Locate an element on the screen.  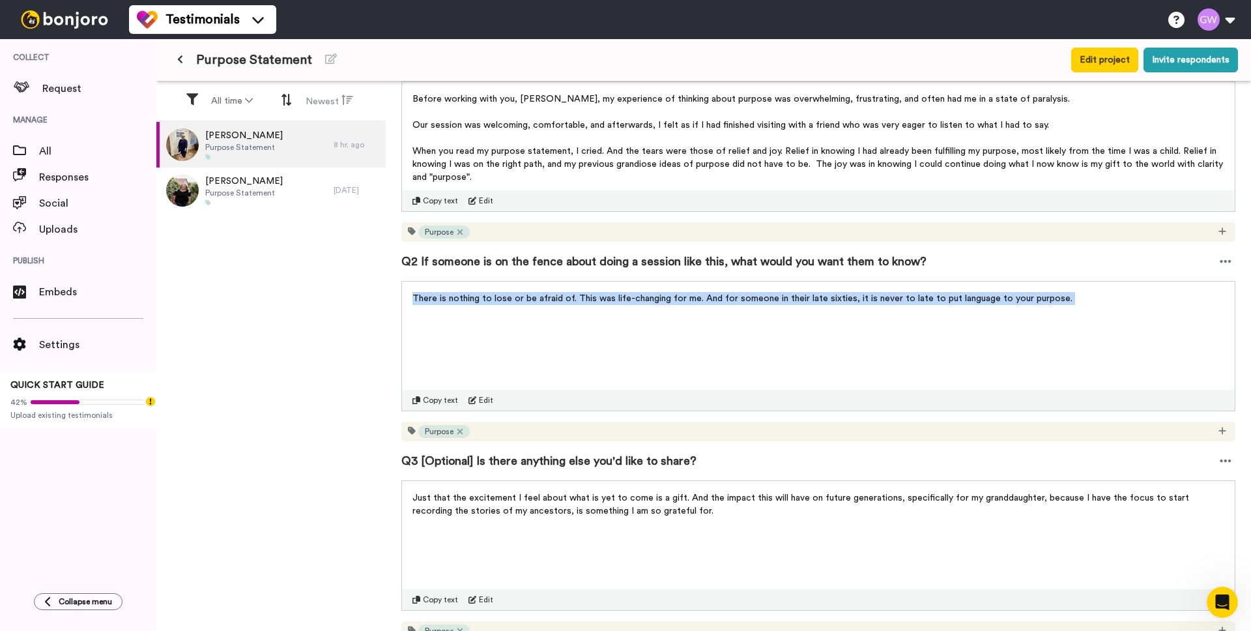
button: Invite respondents is located at coordinates (1191, 60).